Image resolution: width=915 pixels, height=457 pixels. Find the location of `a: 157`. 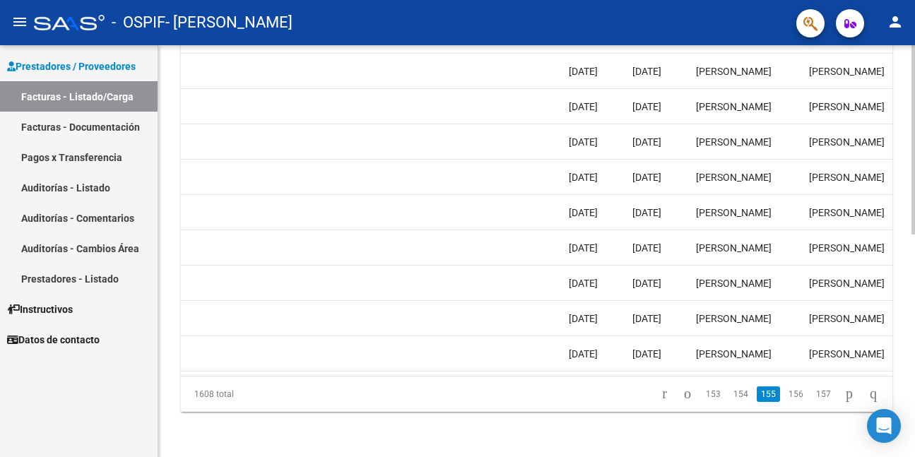

a: 157 is located at coordinates (823, 394).